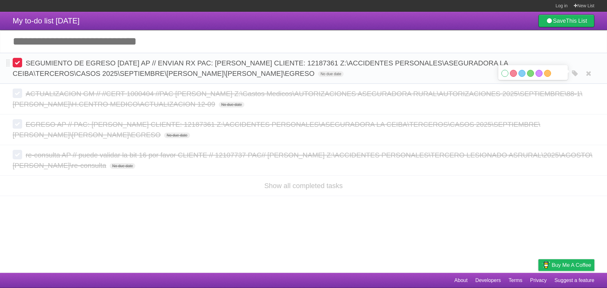 The width and height of the screenshot is (607, 288). Describe the element at coordinates (516, 280) in the screenshot. I see `a: Terms` at that location.